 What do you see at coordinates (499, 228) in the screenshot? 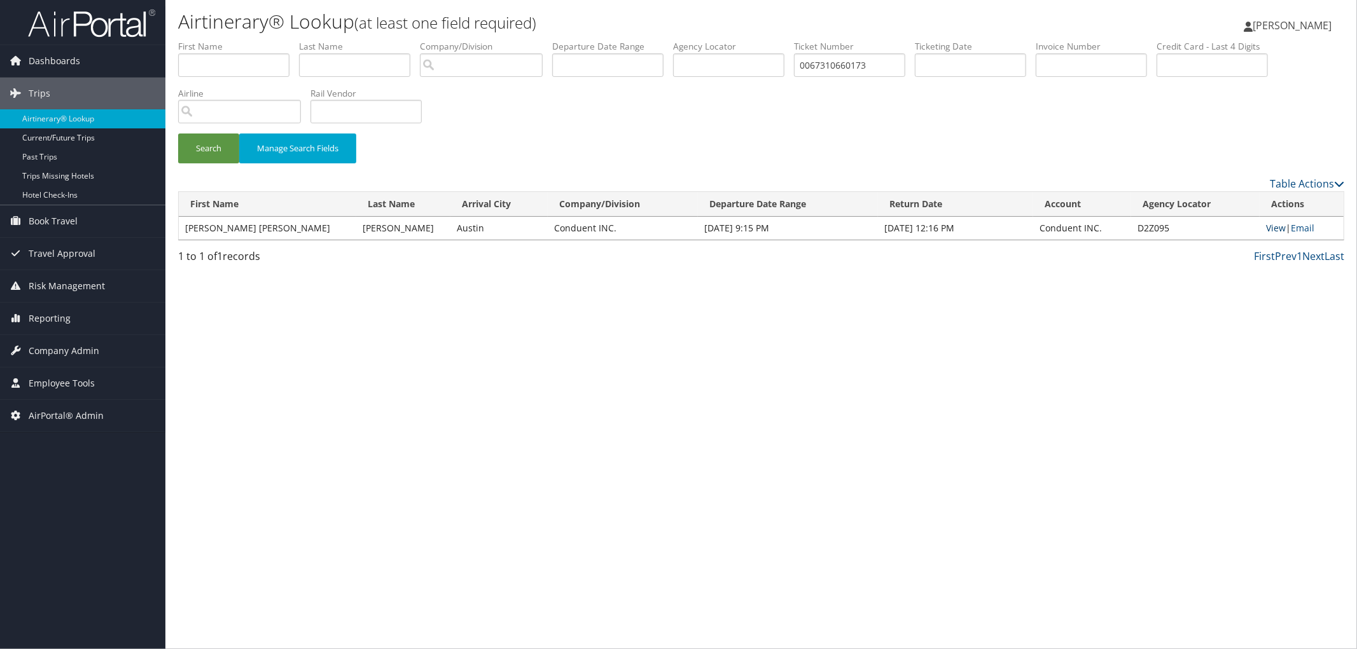
I see `td: Austin` at bounding box center [499, 228].